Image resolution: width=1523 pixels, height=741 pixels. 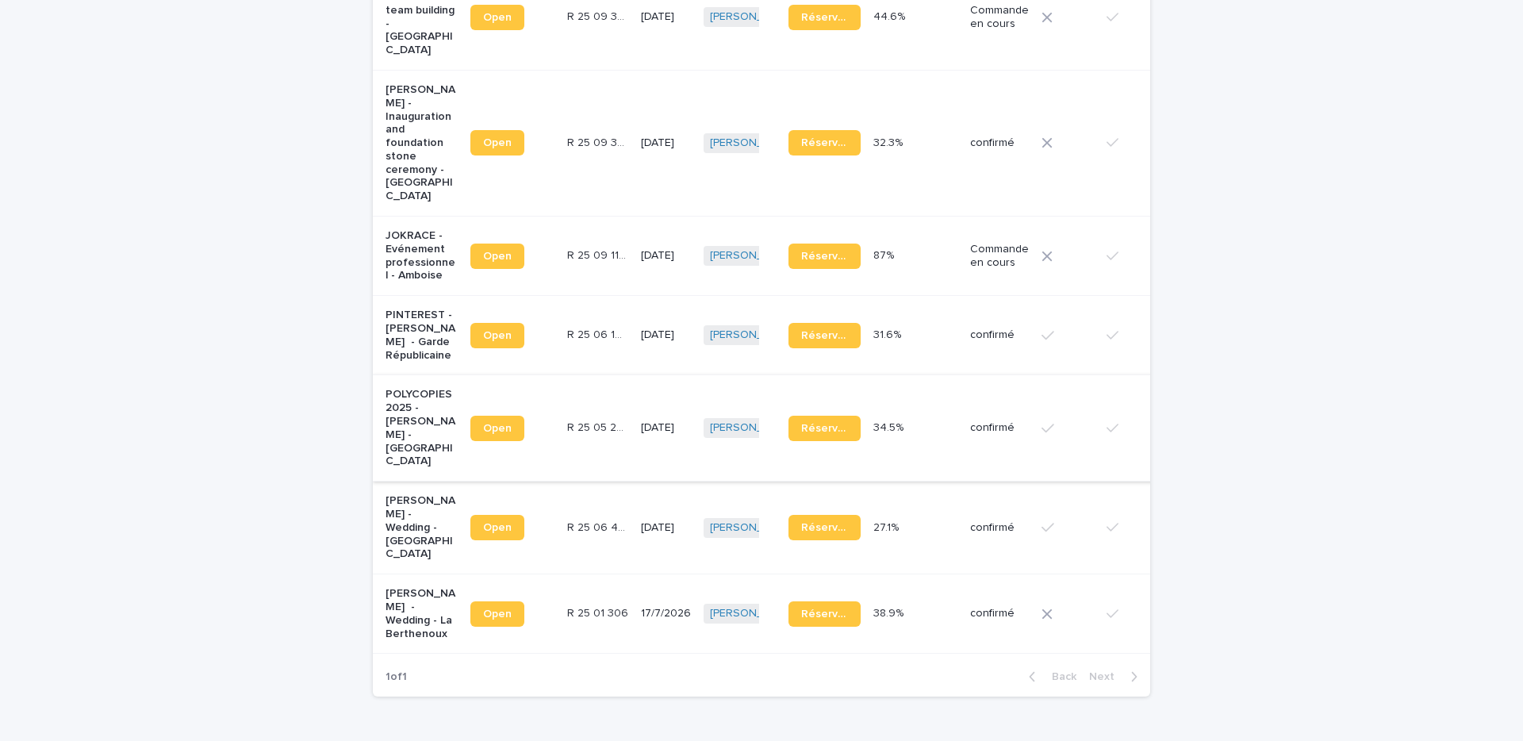 What do you see at coordinates (396, 677) in the screenshot?
I see `p: 1 of 1` at bounding box center [396, 677].